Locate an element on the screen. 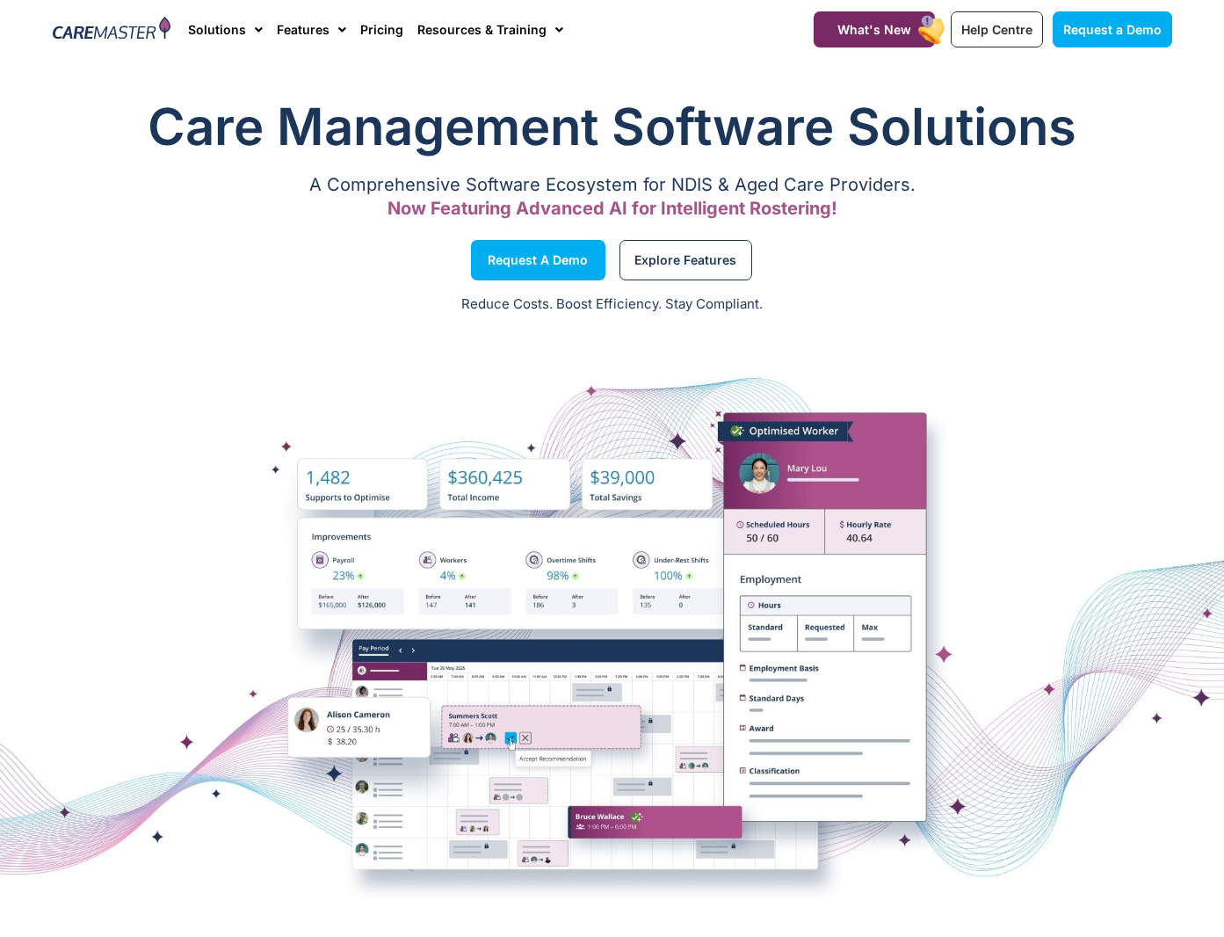 The height and width of the screenshot is (937, 1224). span: Explore Features is located at coordinates (685, 260).